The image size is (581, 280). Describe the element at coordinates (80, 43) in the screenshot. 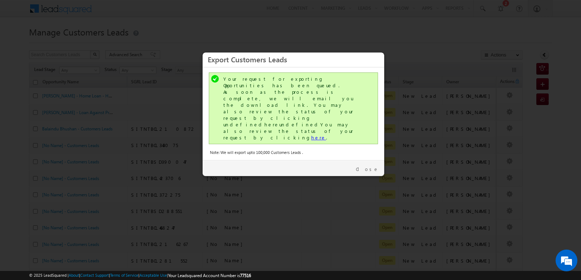

I see `div: Chat with us now` at that location.